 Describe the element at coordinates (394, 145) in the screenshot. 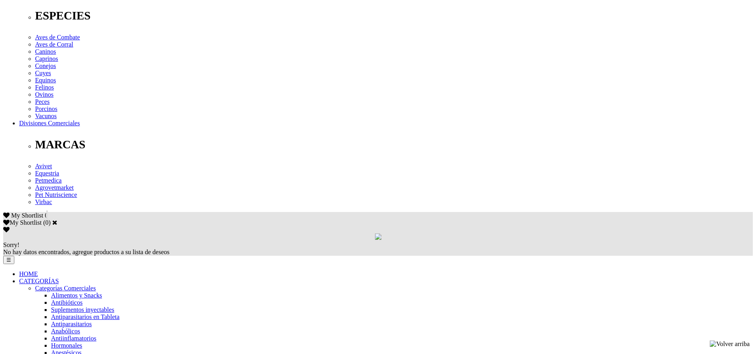

I see `p: MARCAS` at that location.